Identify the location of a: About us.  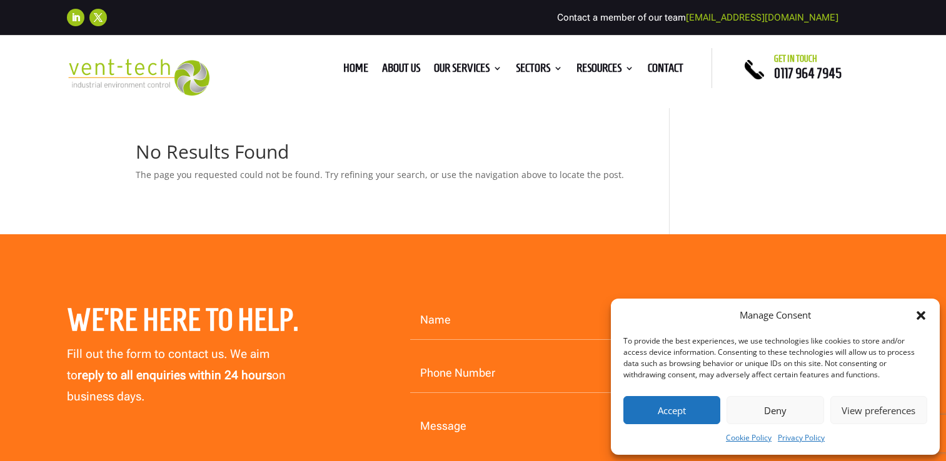
(401, 71).